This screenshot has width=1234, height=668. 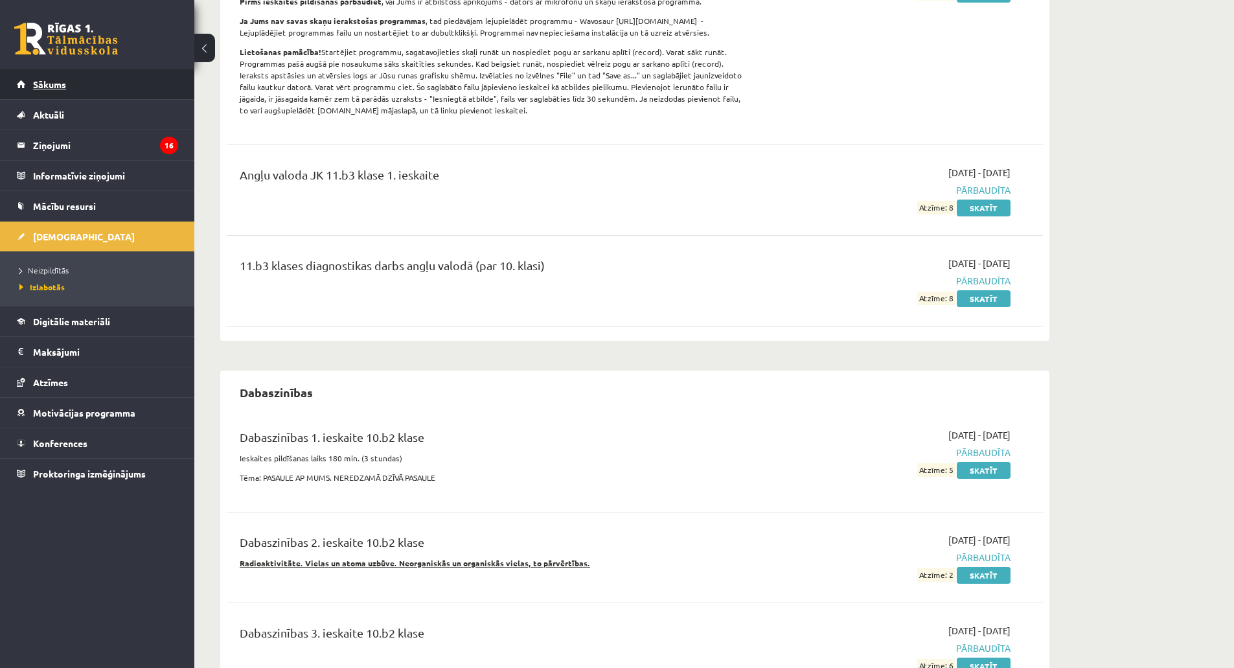 I want to click on span: Atzīme: 5, so click(x=936, y=469).